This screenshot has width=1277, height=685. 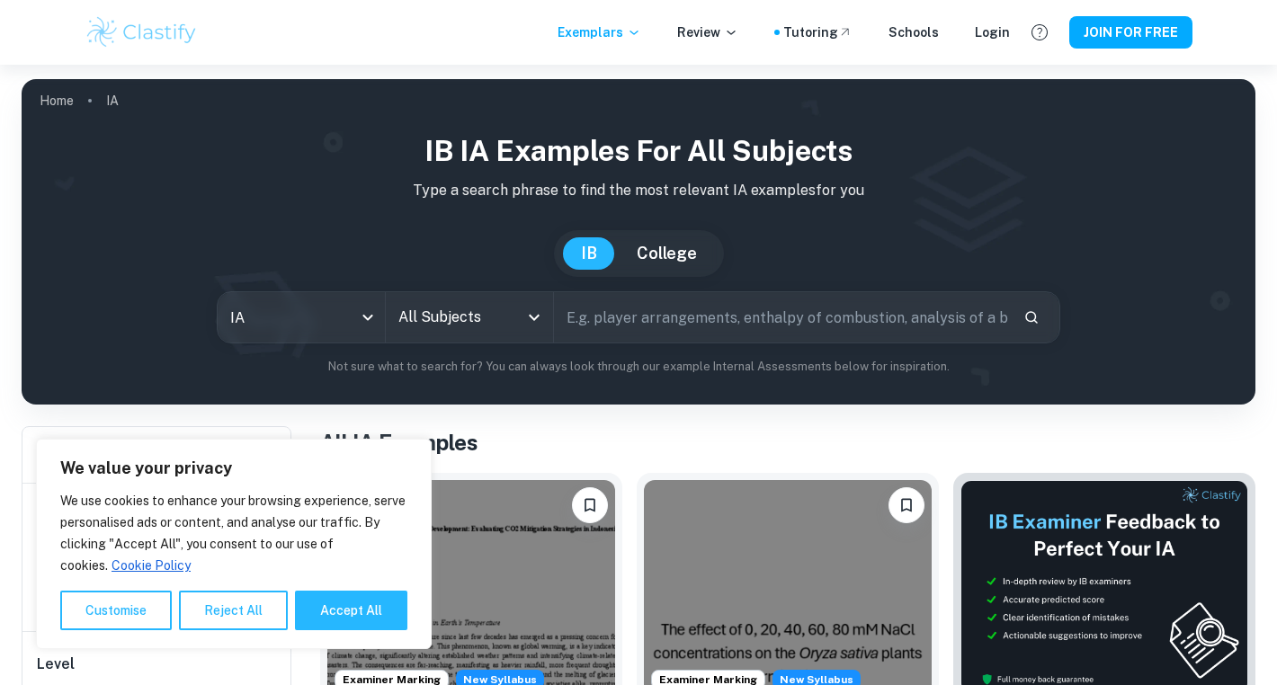 What do you see at coordinates (116, 610) in the screenshot?
I see `button: Customise` at bounding box center [116, 610].